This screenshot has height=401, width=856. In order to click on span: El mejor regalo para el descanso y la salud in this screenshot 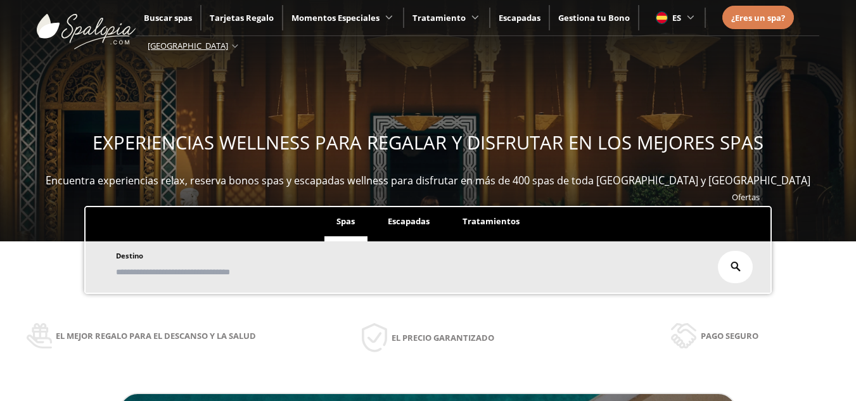, I will do `click(156, 336)`.